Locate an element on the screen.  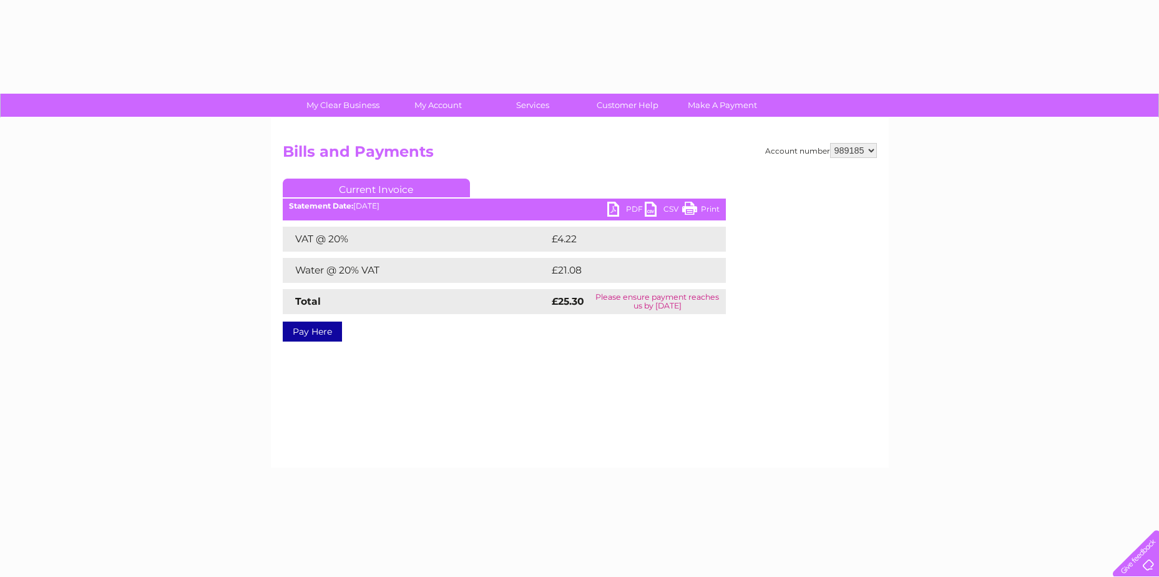
a: Current Invoice is located at coordinates (376, 188).